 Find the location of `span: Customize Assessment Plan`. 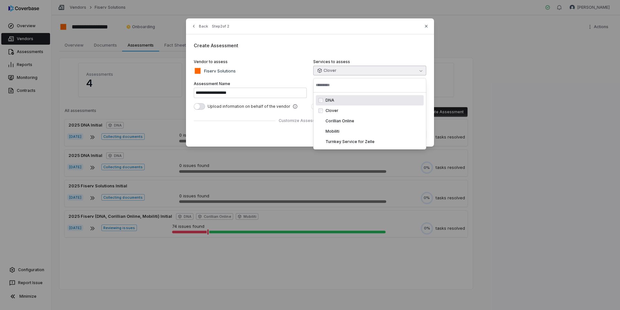

span: Customize Assessment Plan is located at coordinates (306, 121).